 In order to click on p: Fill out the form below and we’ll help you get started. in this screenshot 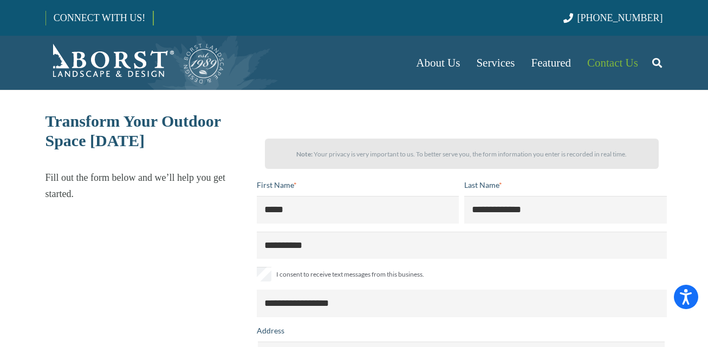, I will do `click(146, 186)`.